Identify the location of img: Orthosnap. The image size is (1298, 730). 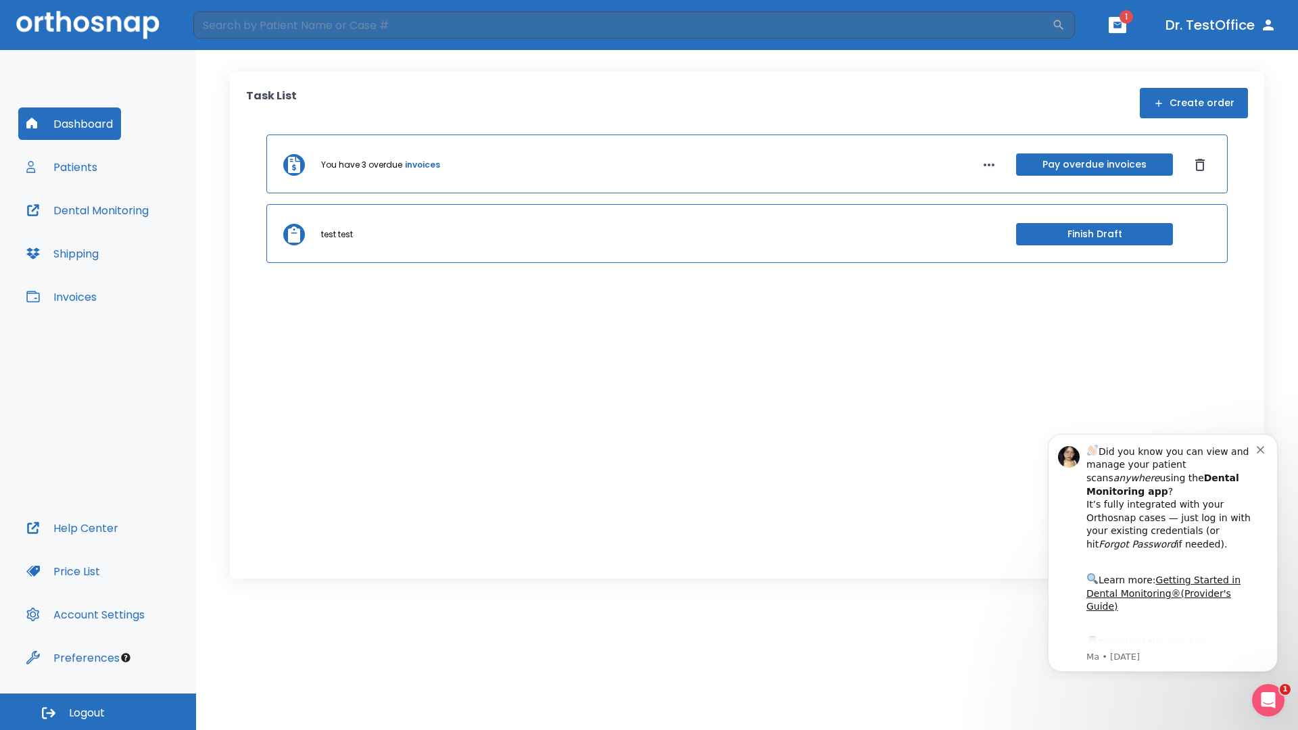
(88, 24).